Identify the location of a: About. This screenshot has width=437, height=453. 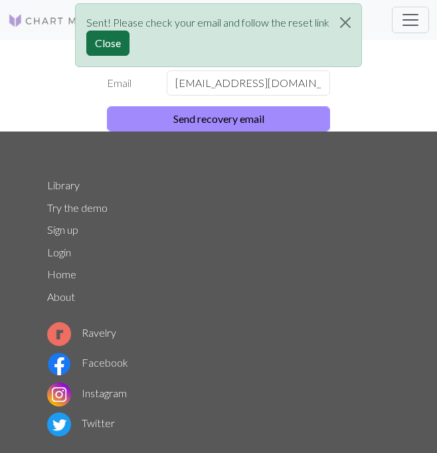
(61, 296).